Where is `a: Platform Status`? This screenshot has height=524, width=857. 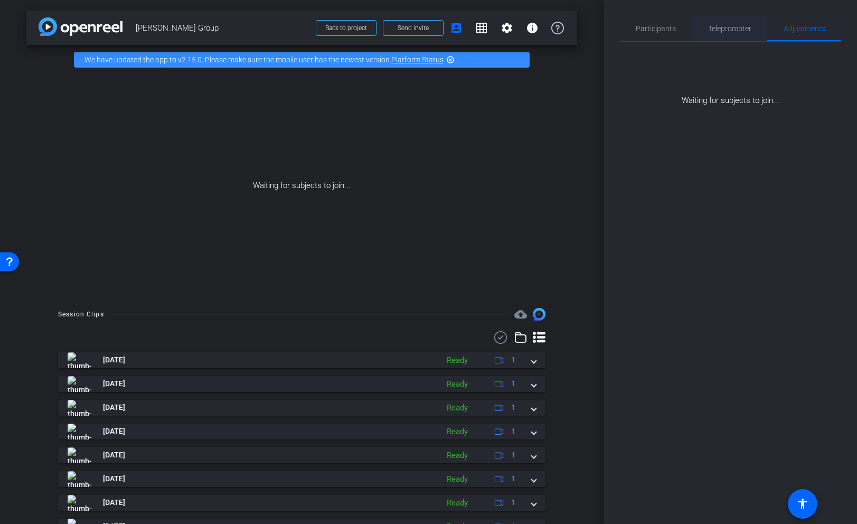
a: Platform Status is located at coordinates (417, 60).